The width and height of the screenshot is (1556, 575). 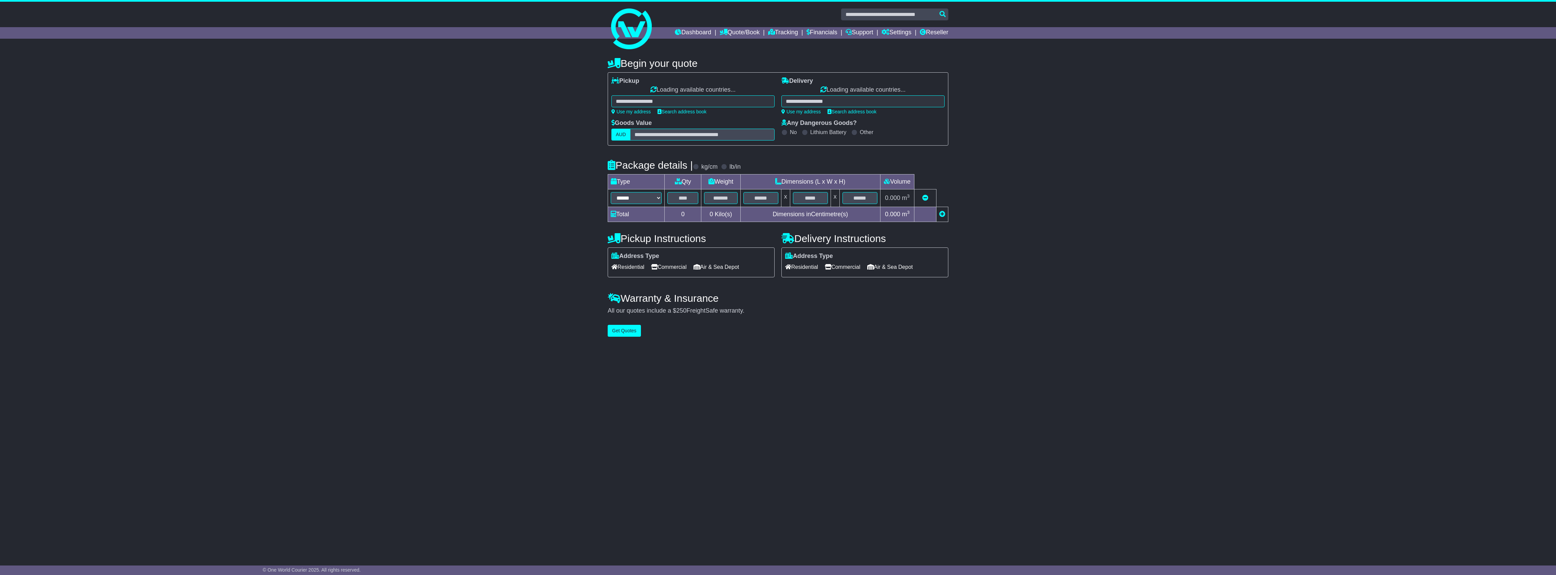 I want to click on td: Qty, so click(x=683, y=182).